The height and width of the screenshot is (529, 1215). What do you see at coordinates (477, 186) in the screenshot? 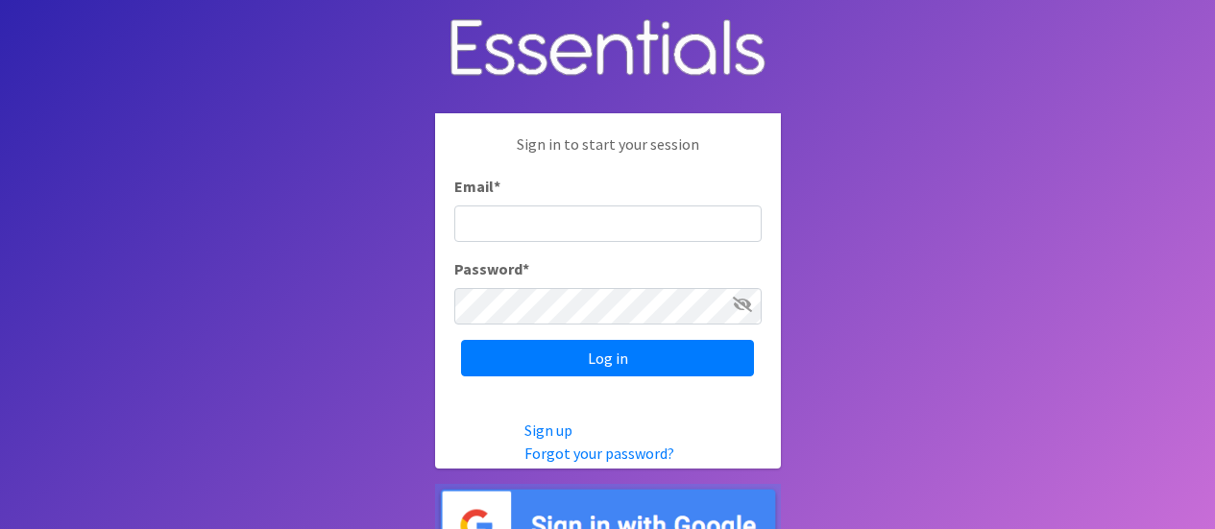
I see `label: Email` at bounding box center [477, 186].